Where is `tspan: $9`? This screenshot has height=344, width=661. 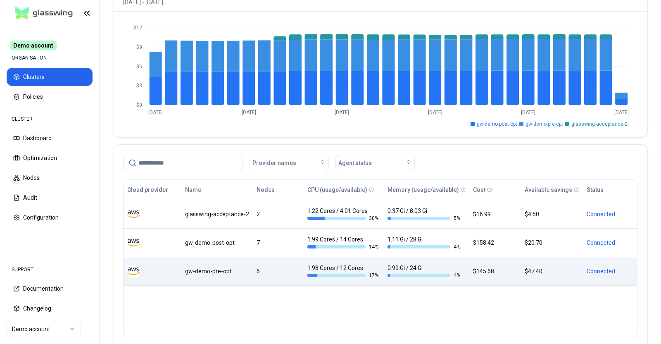 tspan: $9 is located at coordinates (139, 47).